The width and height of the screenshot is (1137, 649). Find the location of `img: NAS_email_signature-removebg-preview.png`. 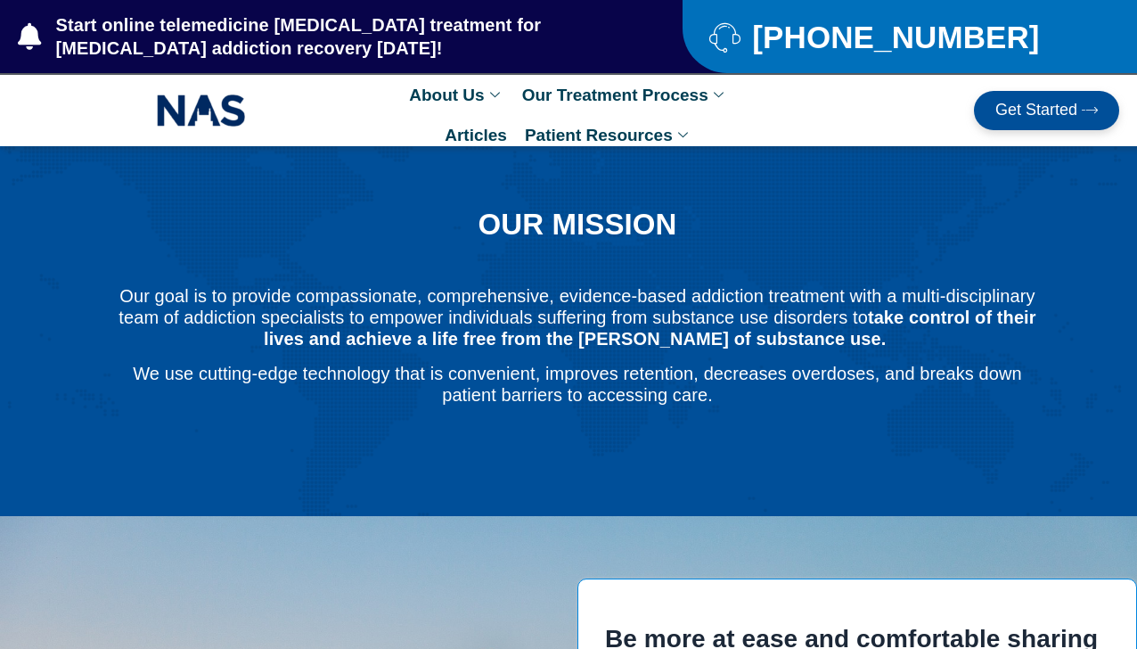

img: NAS_email_signature-removebg-preview.png is located at coordinates (201, 110).